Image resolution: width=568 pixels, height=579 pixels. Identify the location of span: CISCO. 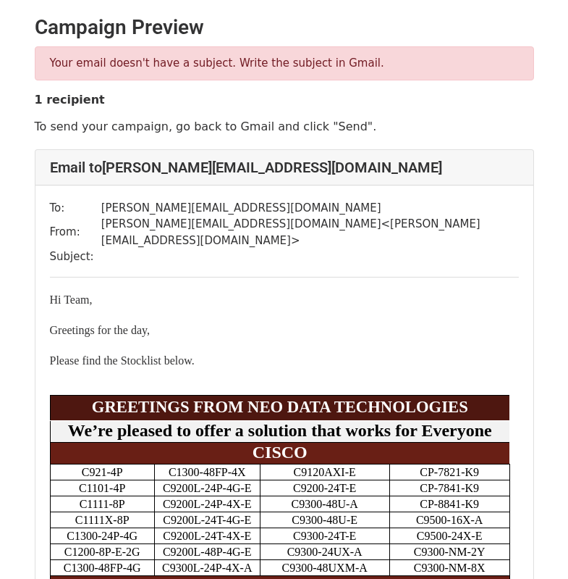
(280, 452).